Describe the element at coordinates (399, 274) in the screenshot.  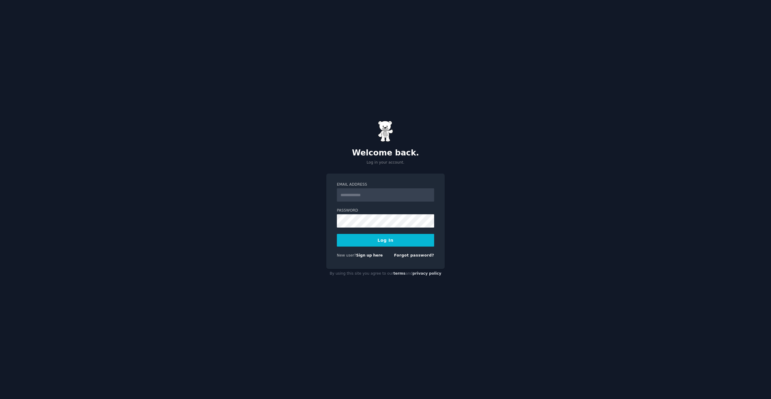
I see `a: terms` at that location.